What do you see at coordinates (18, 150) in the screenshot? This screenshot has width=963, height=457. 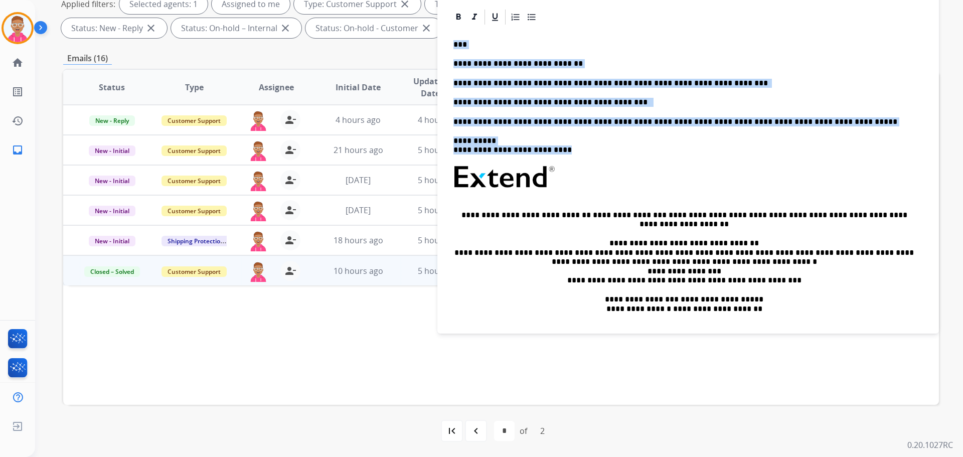 I see `mat-icon: inbox` at bounding box center [18, 150].